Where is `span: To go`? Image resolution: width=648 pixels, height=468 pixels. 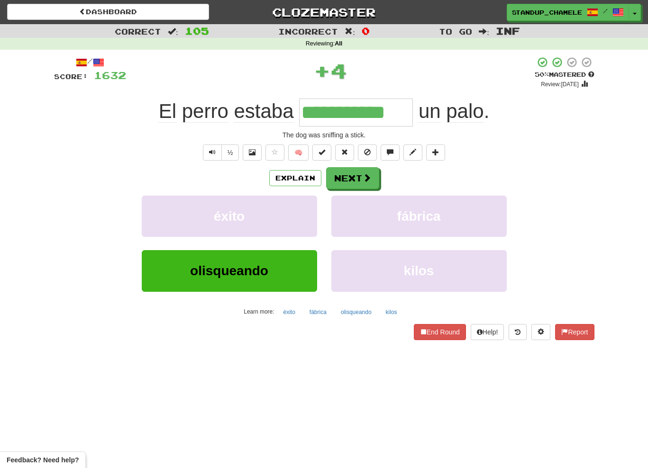
span: To go is located at coordinates (455, 31).